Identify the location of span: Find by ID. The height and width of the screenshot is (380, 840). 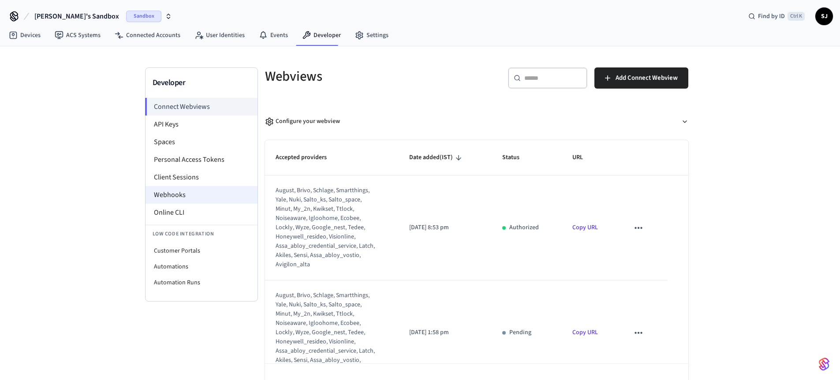
(771, 16).